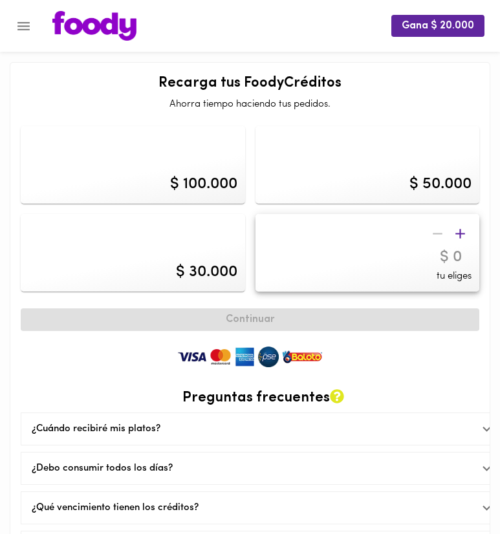 This screenshot has height=534, width=500. Describe the element at coordinates (23, 26) in the screenshot. I see `button: Menu` at that location.